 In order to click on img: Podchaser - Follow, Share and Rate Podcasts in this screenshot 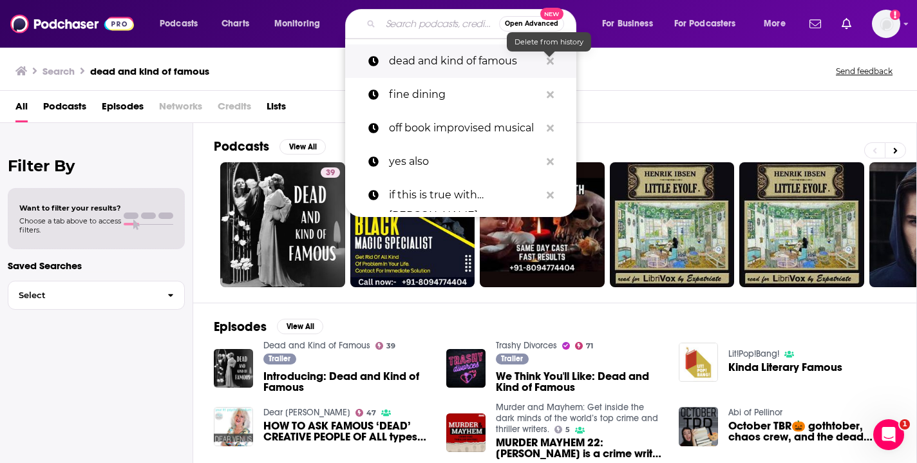, I will do `click(72, 24)`.